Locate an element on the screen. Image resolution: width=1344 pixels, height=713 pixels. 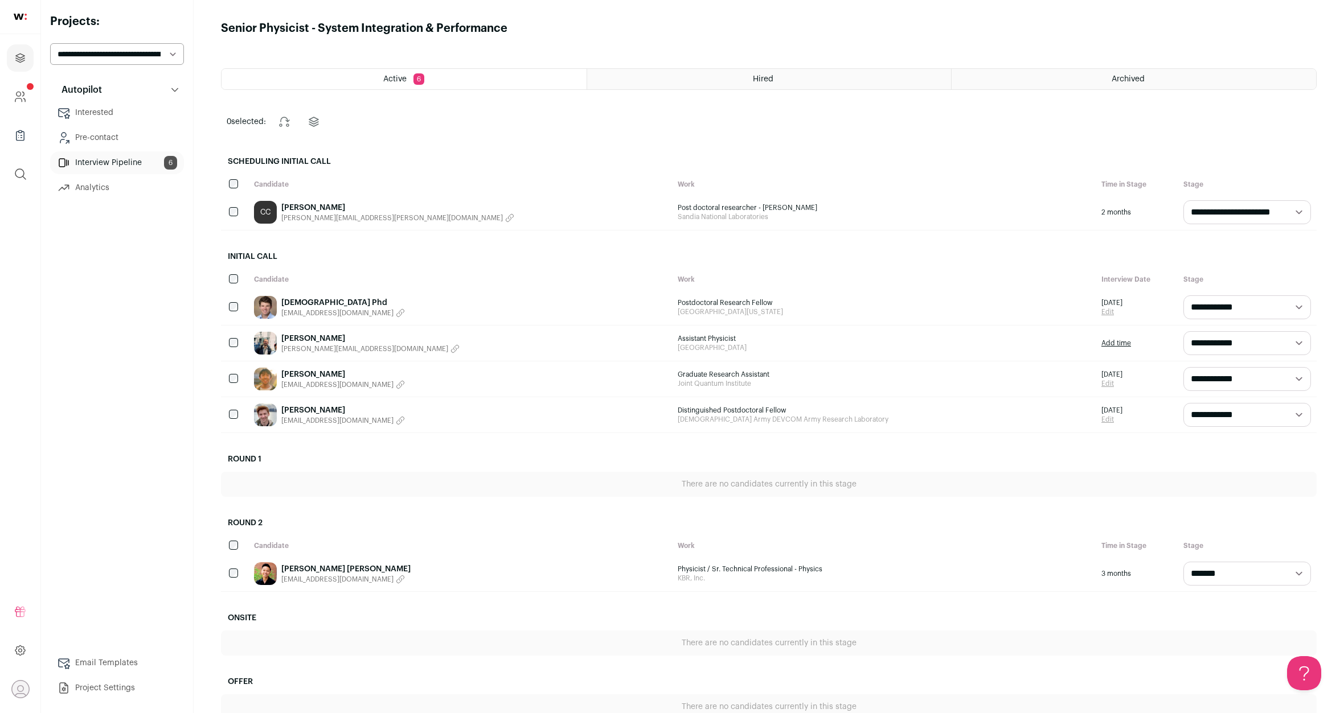
a: Pre-contact is located at coordinates (117, 138).